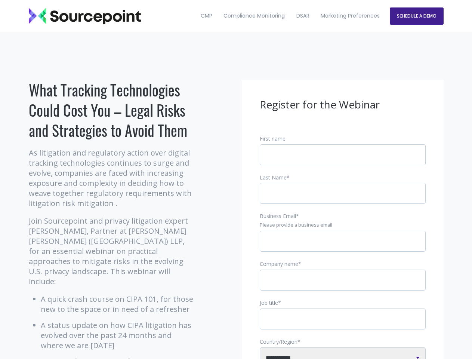 The image size is (472, 359). I want to click on li: A quick crash course on CIPA 101, for those new to the space or in need of a refresher, so click(118, 304).